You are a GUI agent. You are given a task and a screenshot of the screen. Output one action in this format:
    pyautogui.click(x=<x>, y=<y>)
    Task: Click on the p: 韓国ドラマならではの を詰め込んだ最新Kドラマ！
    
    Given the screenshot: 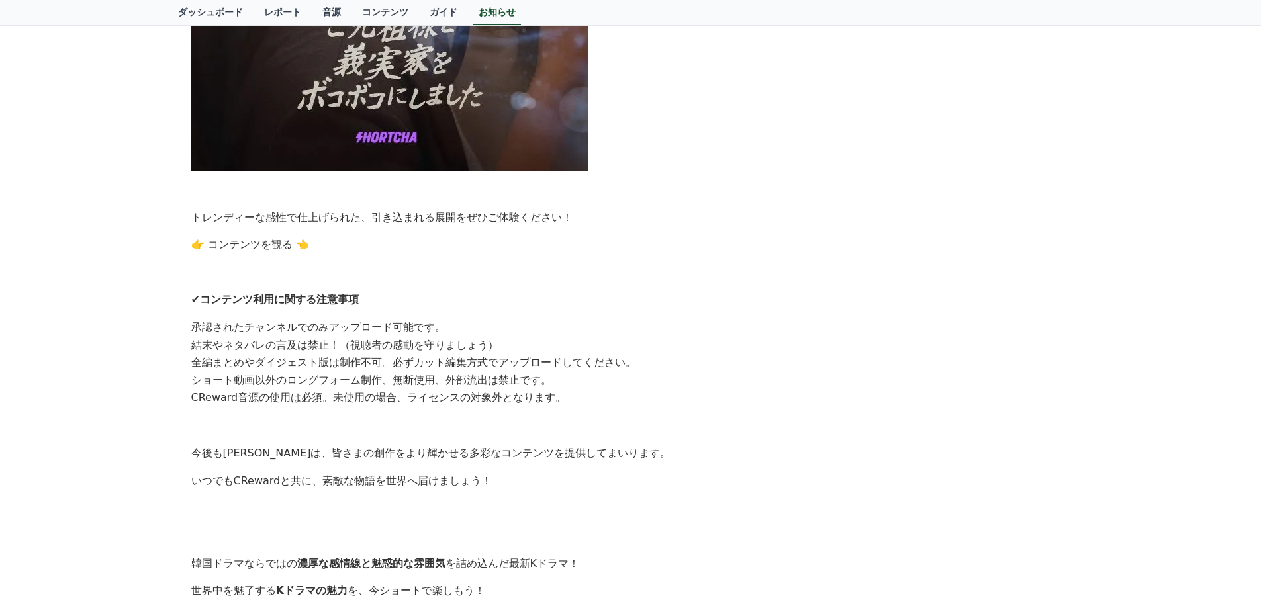 What is the action you would take?
    pyautogui.click(x=631, y=564)
    